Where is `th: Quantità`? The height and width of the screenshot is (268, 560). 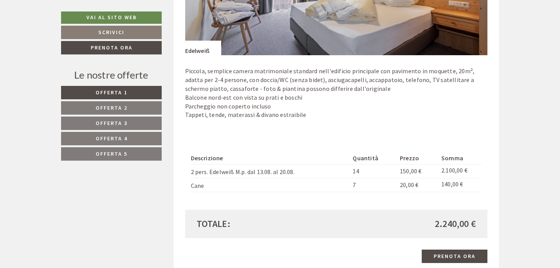 th: Quantità is located at coordinates (373, 158).